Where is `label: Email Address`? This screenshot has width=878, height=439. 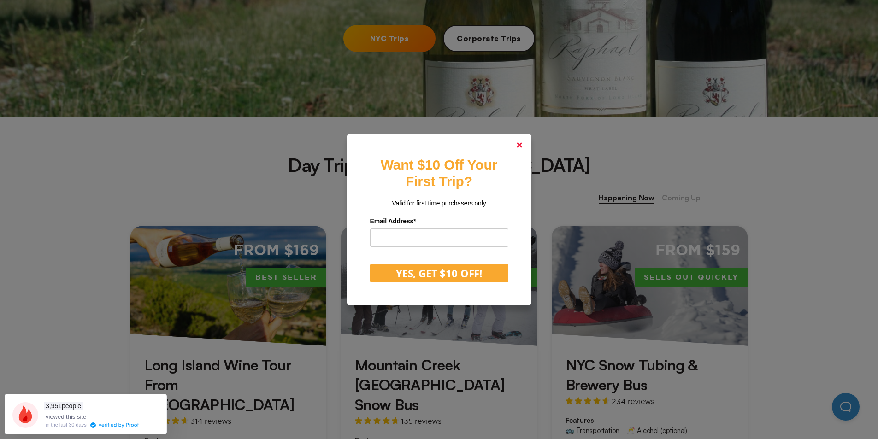 label: Email Address is located at coordinates (439, 221).